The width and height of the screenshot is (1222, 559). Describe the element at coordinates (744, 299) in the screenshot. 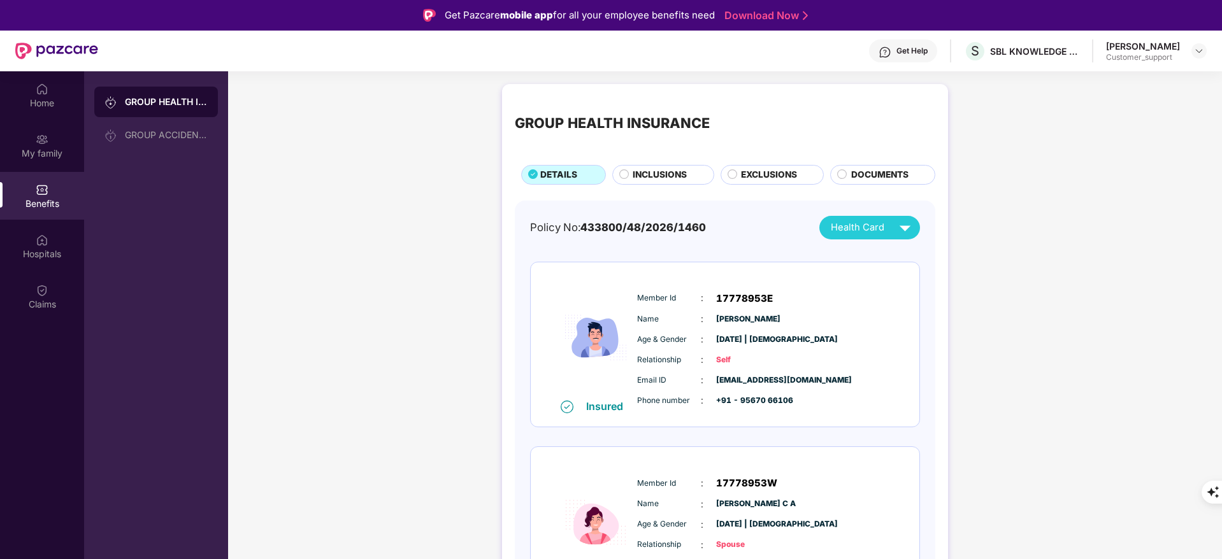

I see `span: 17778953E` at that location.